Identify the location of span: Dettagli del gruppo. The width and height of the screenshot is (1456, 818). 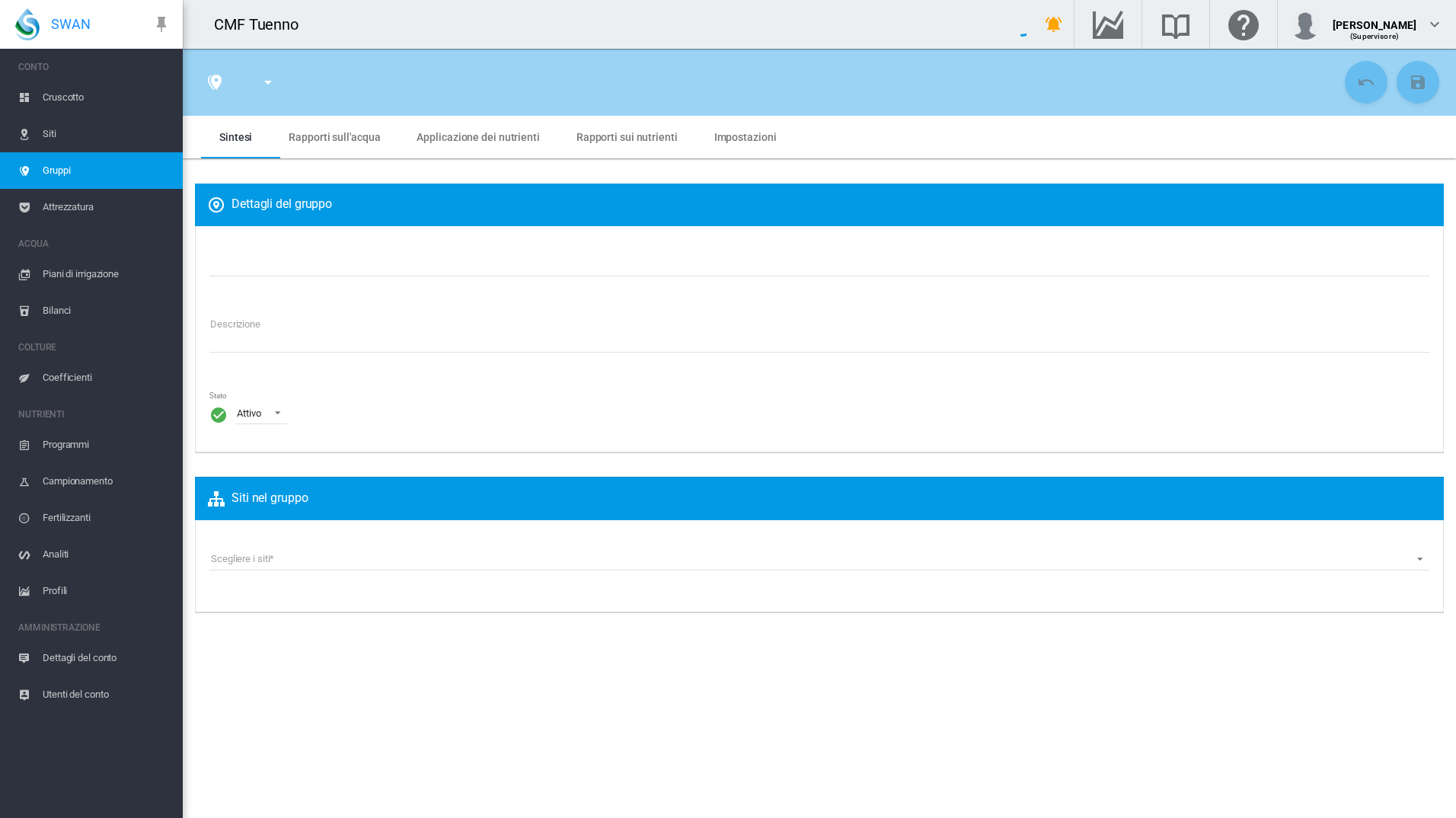
(269, 204).